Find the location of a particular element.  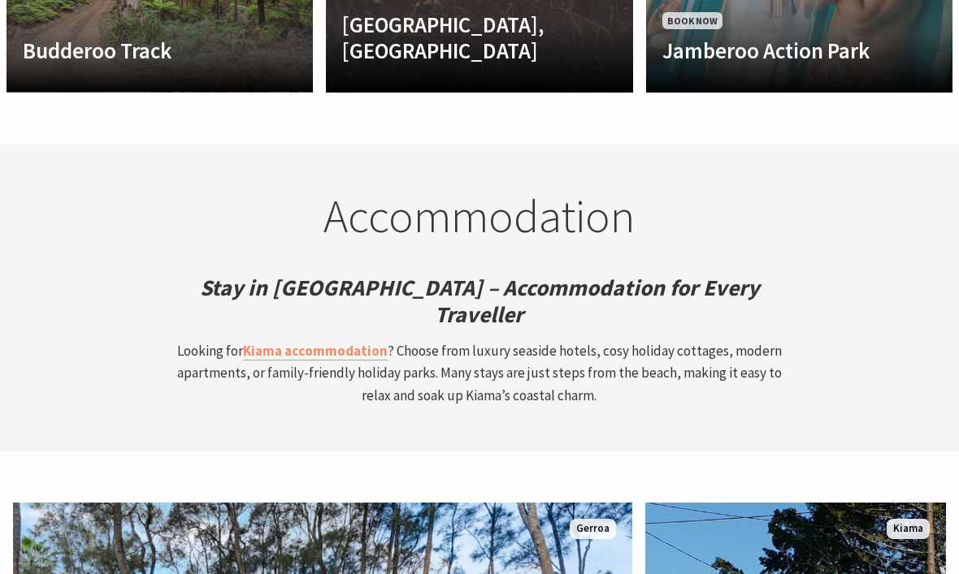

span: Book Now is located at coordinates (692, 20).